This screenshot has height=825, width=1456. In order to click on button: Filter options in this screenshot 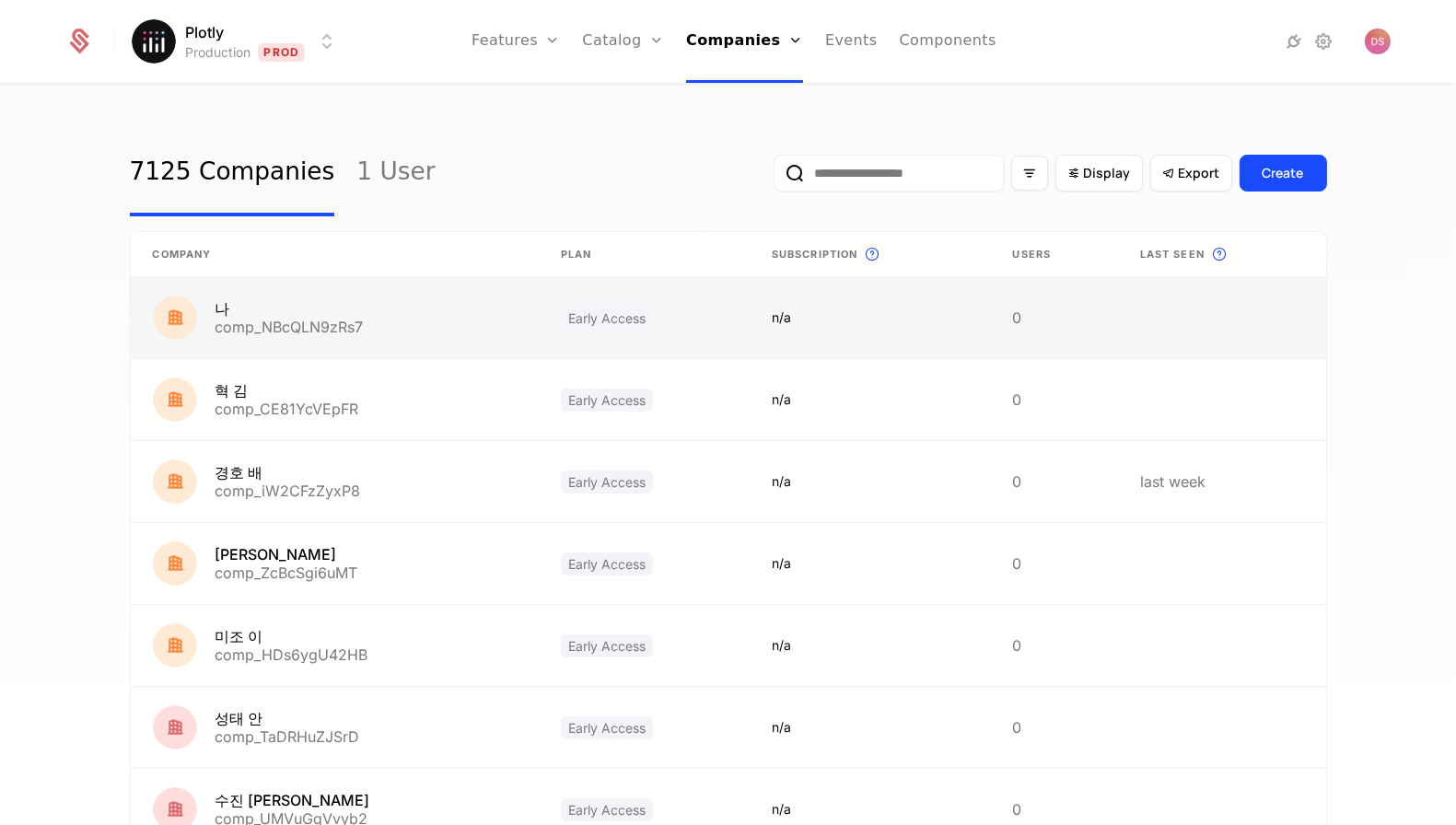, I will do `click(1029, 173)`.